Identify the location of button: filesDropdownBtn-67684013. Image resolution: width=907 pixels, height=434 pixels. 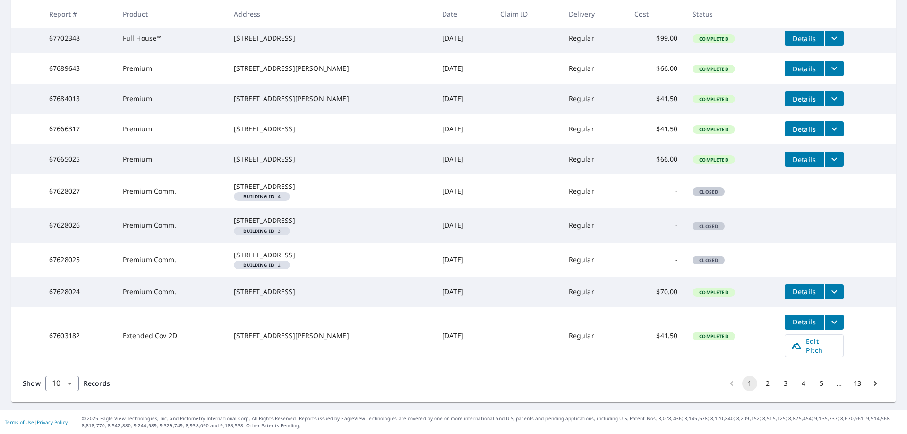
(834, 99).